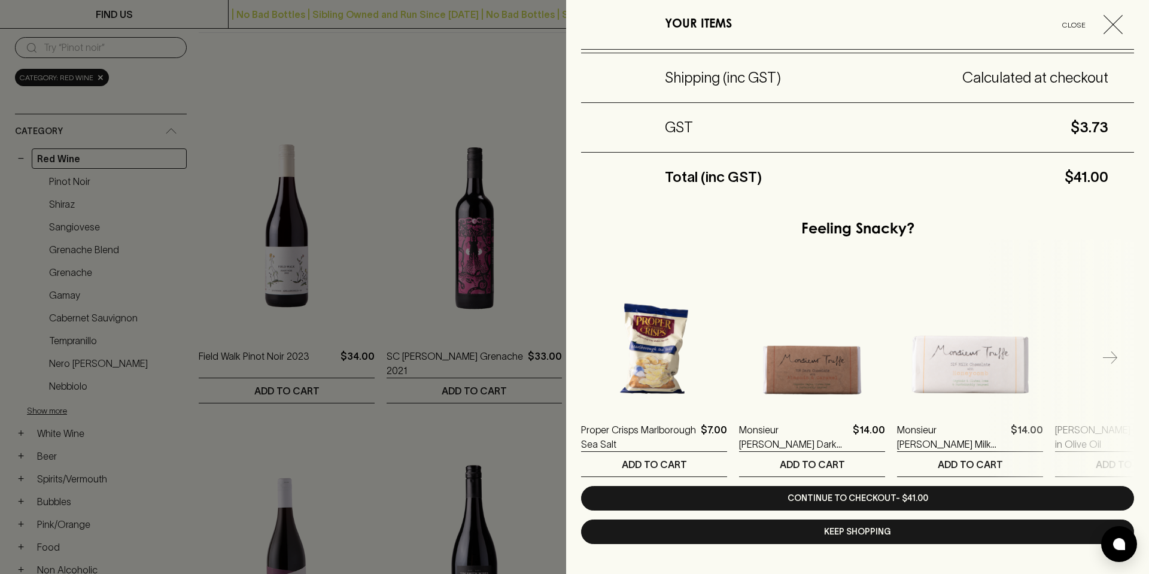  I want to click on span: Close, so click(1074, 25).